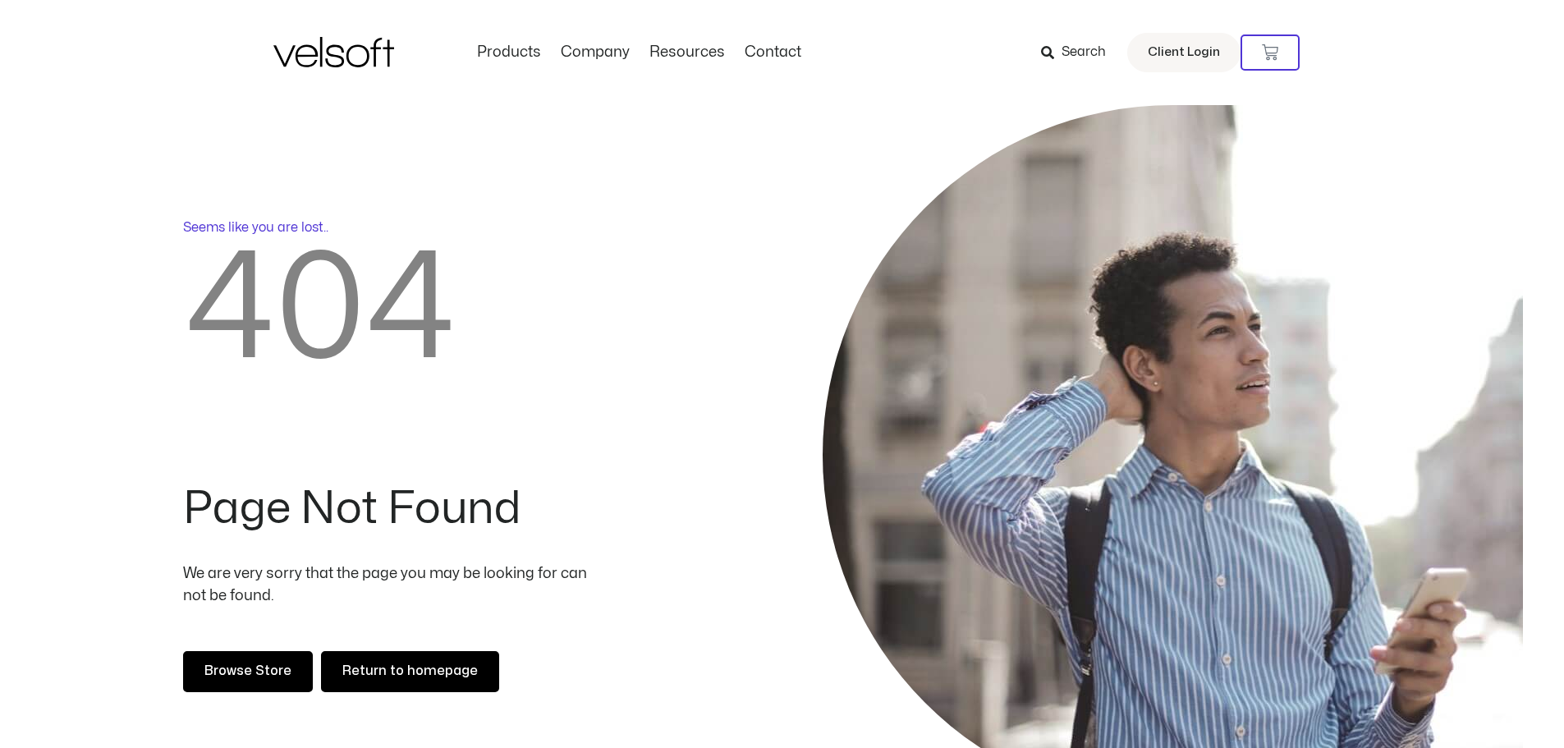 The image size is (1564, 748). Describe the element at coordinates (248, 671) in the screenshot. I see `a: Browse Store` at that location.